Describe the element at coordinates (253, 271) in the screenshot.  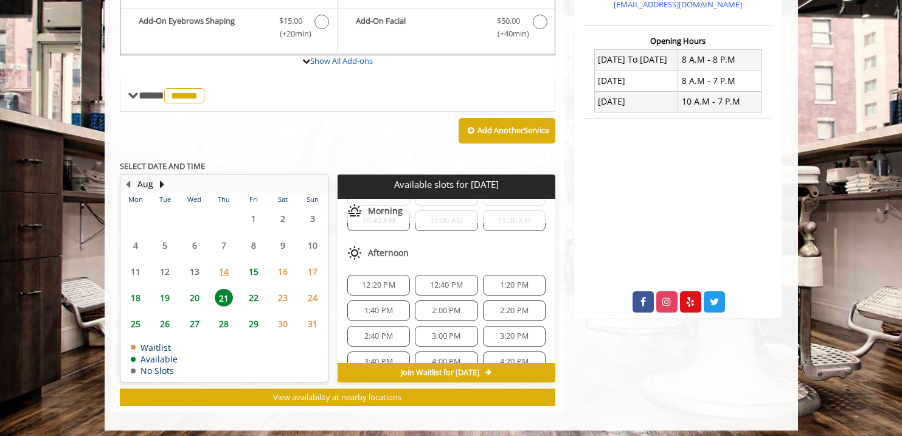
I see `td: Select day15` at that location.